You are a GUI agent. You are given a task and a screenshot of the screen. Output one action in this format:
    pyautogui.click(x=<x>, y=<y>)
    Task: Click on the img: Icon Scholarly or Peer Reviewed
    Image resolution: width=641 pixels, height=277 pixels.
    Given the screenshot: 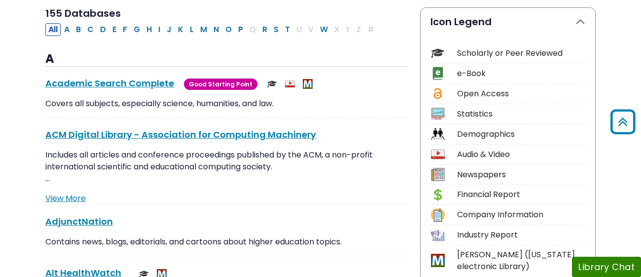 What is the action you would take?
    pyautogui.click(x=437, y=53)
    